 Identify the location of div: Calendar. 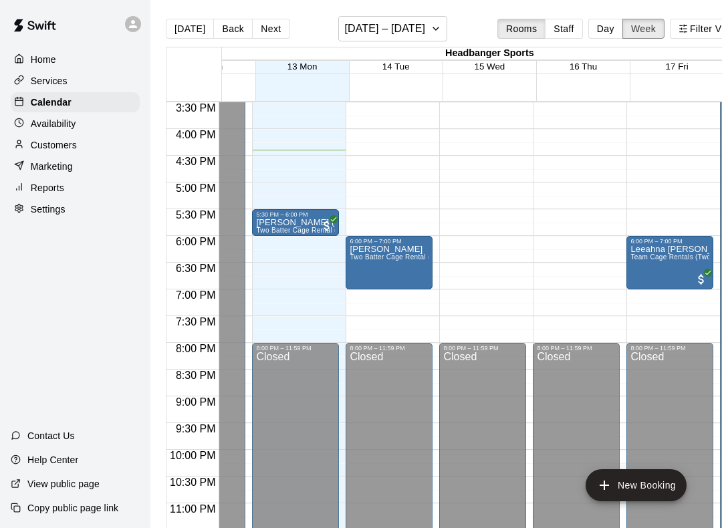
(75, 102).